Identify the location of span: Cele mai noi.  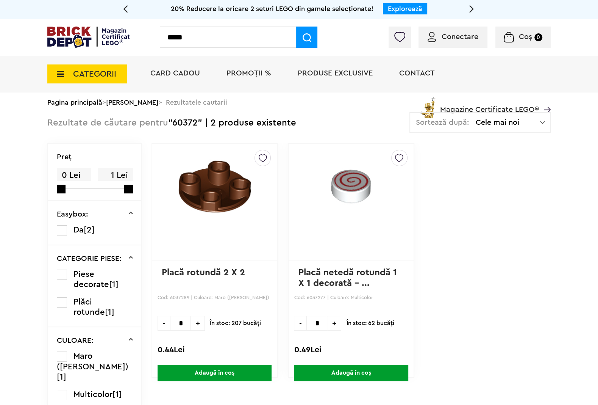
(508, 122).